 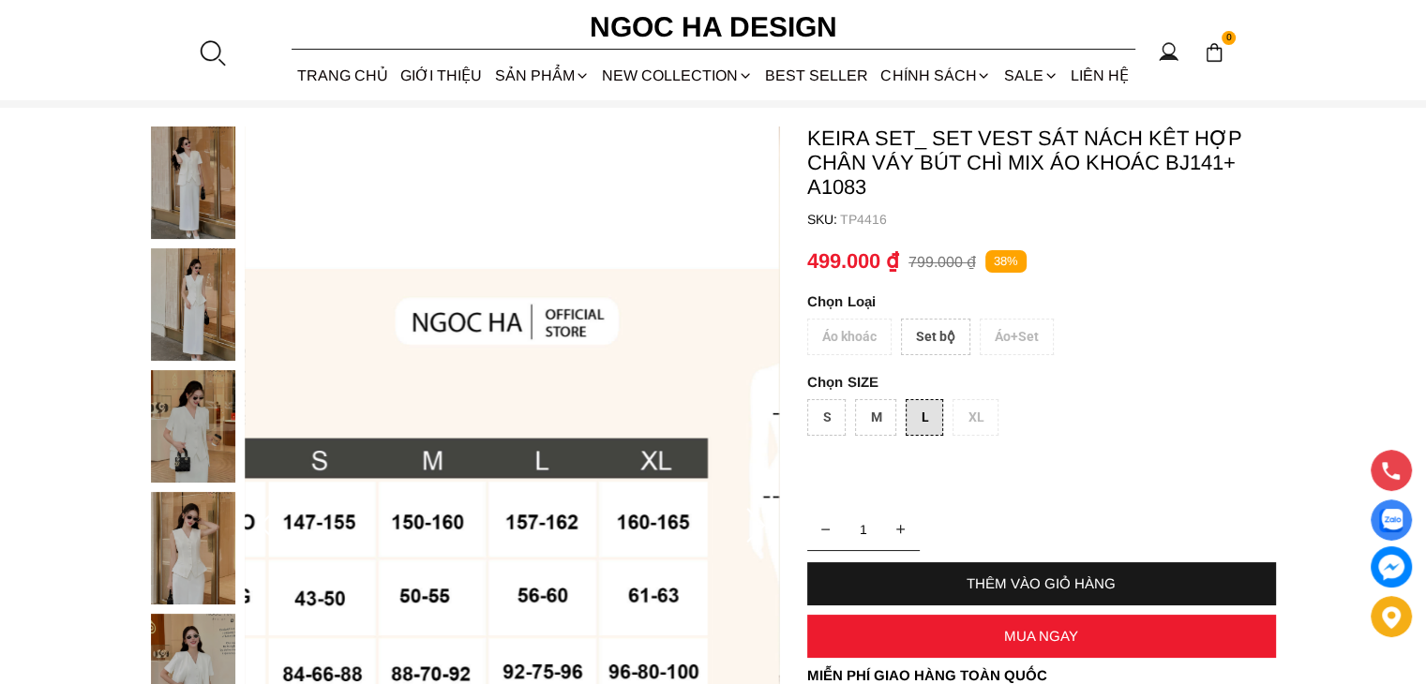 I want to click on div: M, so click(x=876, y=417).